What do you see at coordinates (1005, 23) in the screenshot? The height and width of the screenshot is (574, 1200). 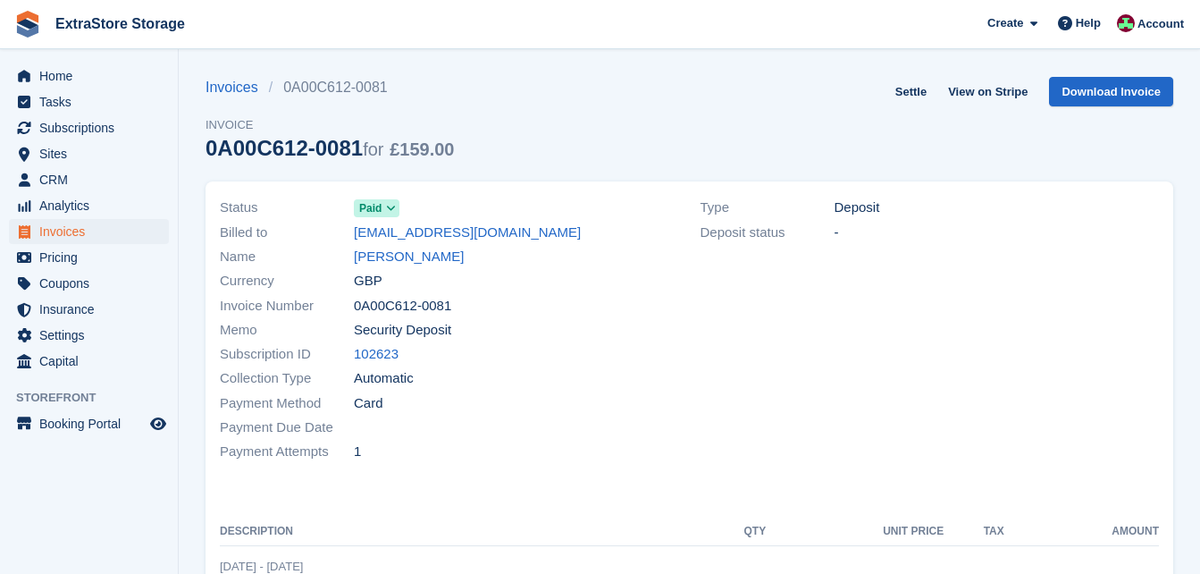 I see `span: Create` at bounding box center [1005, 23].